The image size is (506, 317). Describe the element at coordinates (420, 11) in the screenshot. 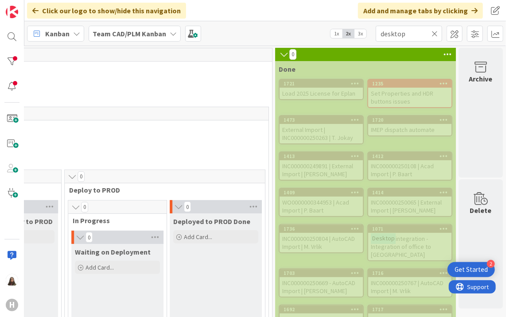

I see `div: Add and manage tabs by clicking` at that location.